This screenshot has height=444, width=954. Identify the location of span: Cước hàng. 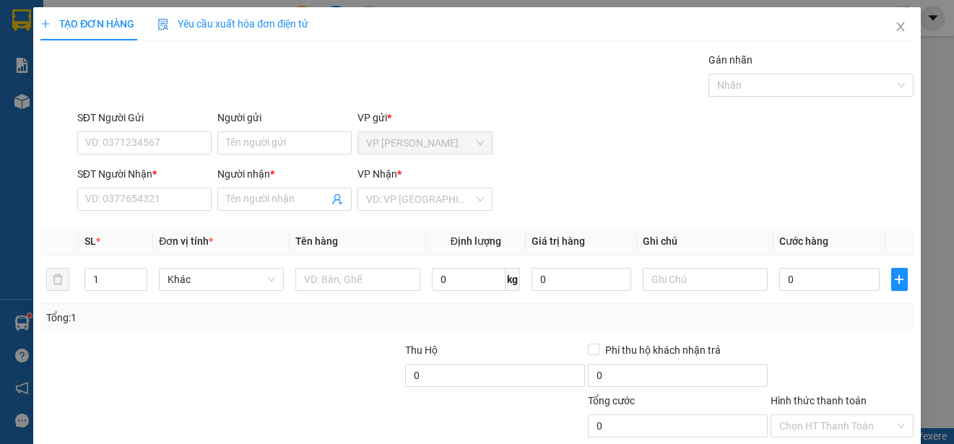
(804, 241).